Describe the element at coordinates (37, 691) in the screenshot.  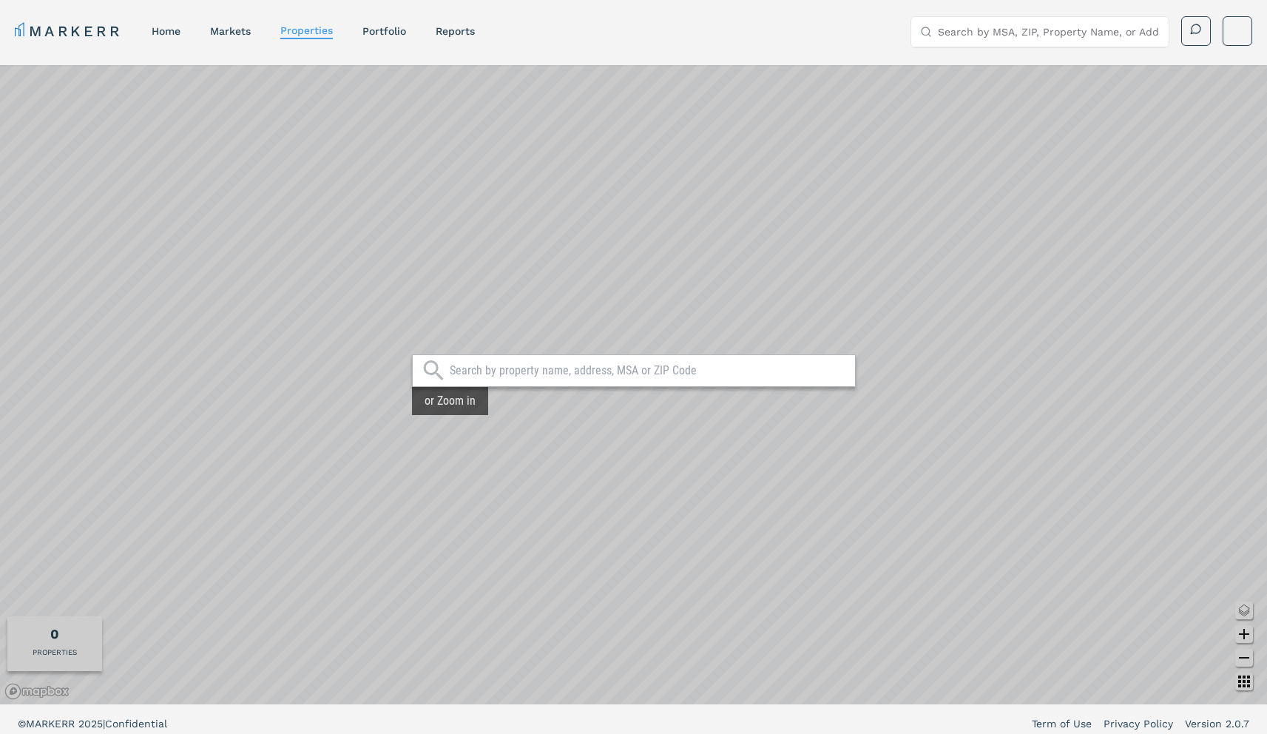
I see `a: Mapbox logo` at that location.